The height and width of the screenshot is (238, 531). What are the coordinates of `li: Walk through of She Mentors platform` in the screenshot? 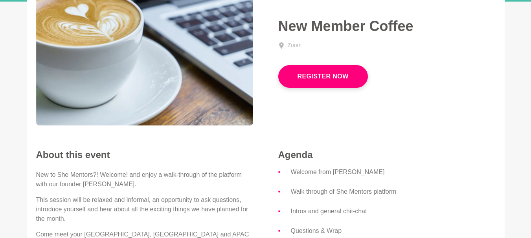 It's located at (393, 192).